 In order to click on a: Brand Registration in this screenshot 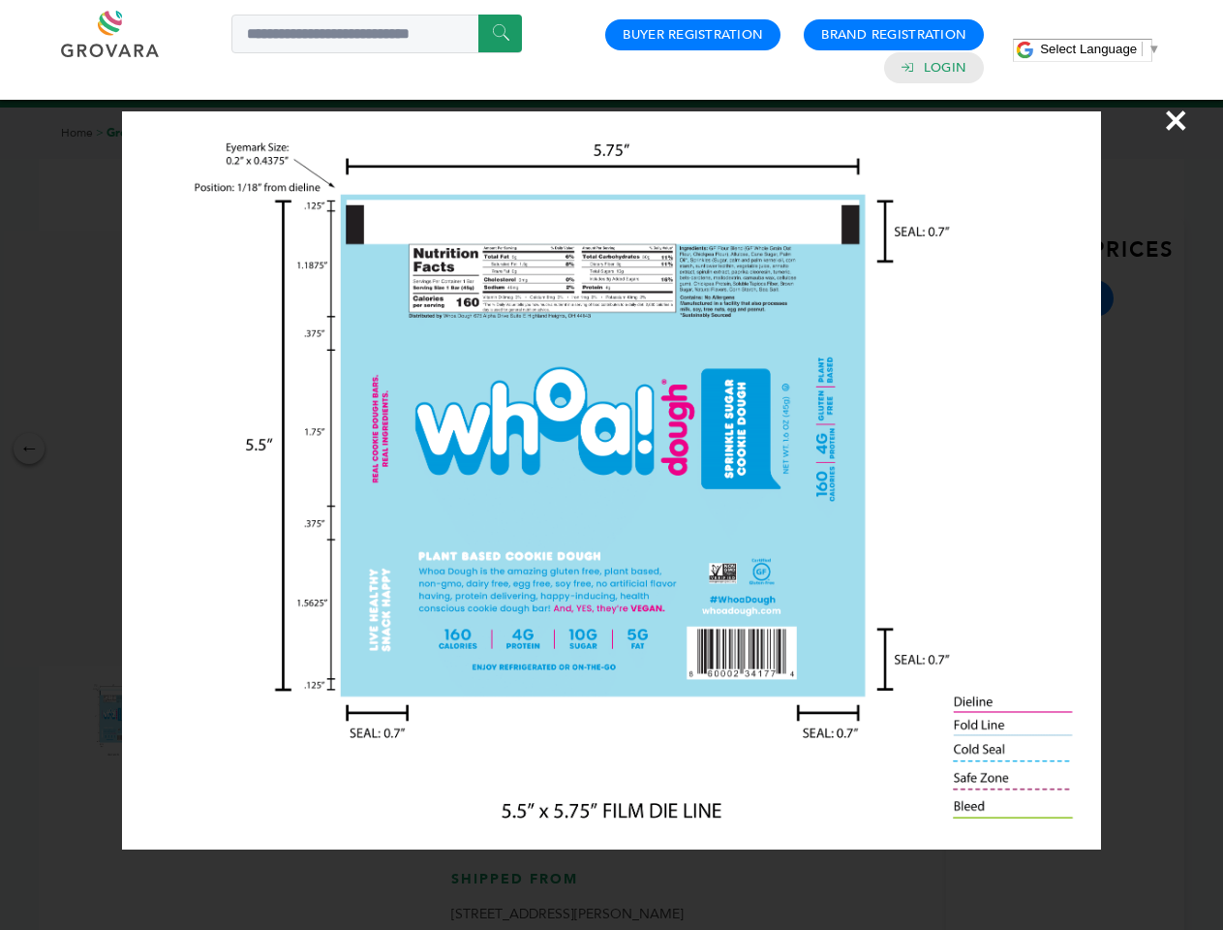, I will do `click(894, 35)`.